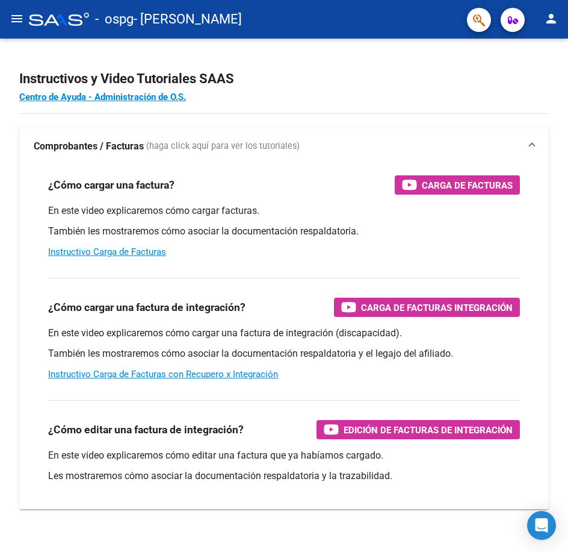 The width and height of the screenshot is (568, 552). What do you see at coordinates (111, 185) in the screenshot?
I see `h3: ¿Cómo cargar una factura?` at bounding box center [111, 185].